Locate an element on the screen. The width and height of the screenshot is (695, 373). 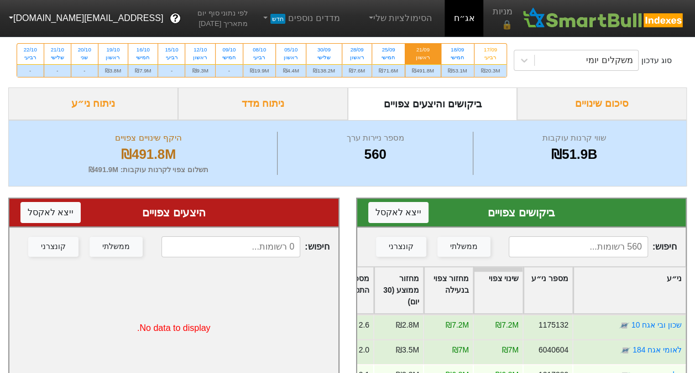
div: היצעים צפויים is located at coordinates (174, 212).